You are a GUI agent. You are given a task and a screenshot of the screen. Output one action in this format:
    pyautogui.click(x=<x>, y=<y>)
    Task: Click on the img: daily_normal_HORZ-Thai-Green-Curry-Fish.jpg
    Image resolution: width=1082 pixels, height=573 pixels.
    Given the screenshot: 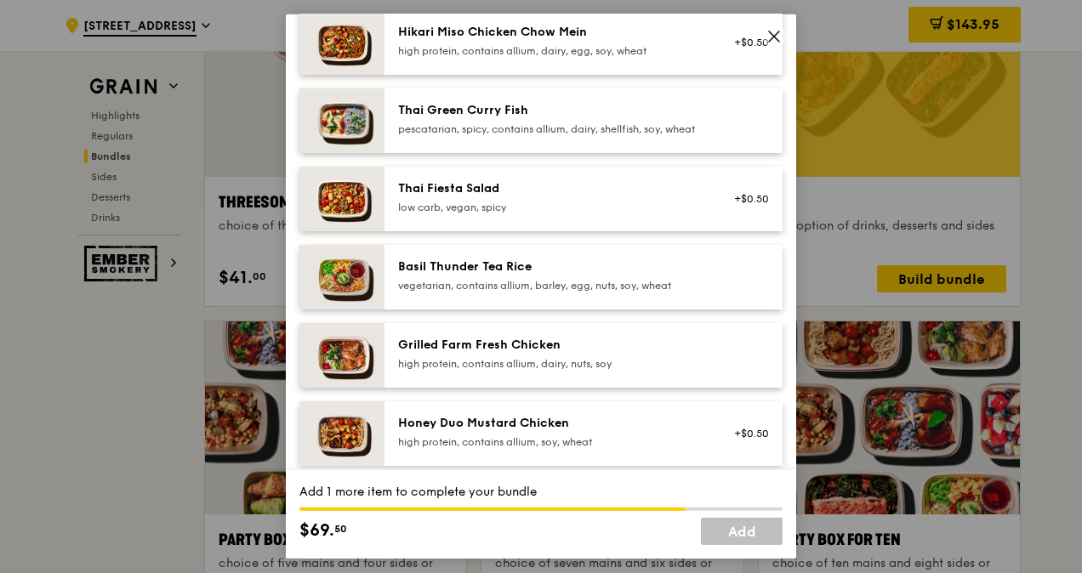 What is the action you would take?
    pyautogui.click(x=342, y=121)
    